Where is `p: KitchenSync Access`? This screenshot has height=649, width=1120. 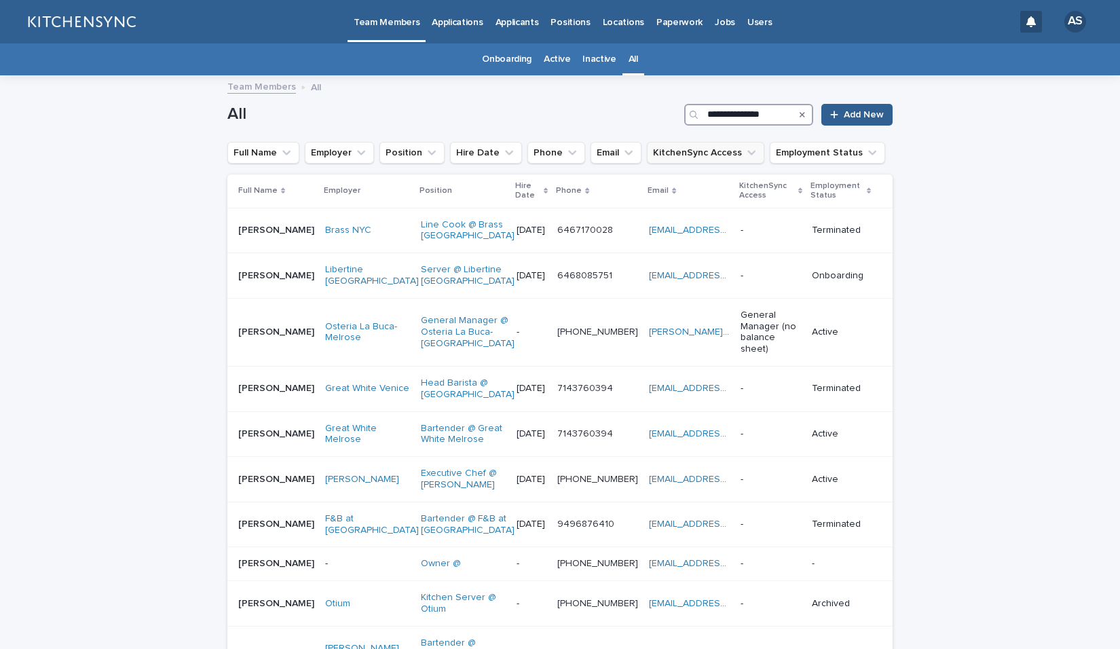 p: KitchenSync Access is located at coordinates (766, 191).